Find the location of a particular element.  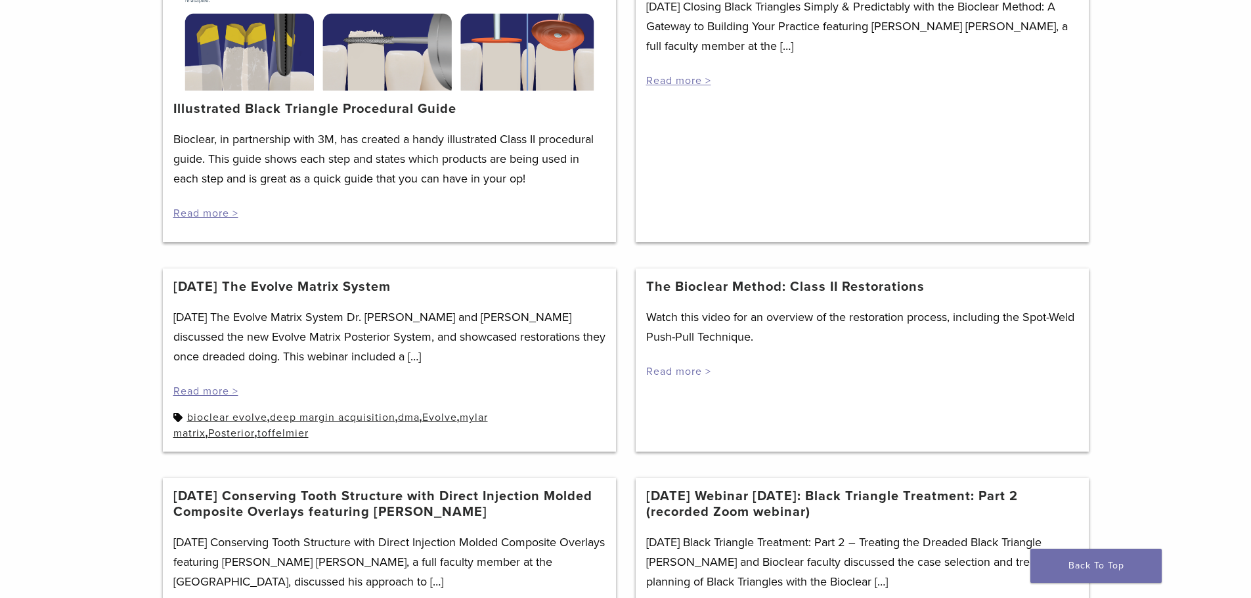

a: Posterior is located at coordinates (231, 433).